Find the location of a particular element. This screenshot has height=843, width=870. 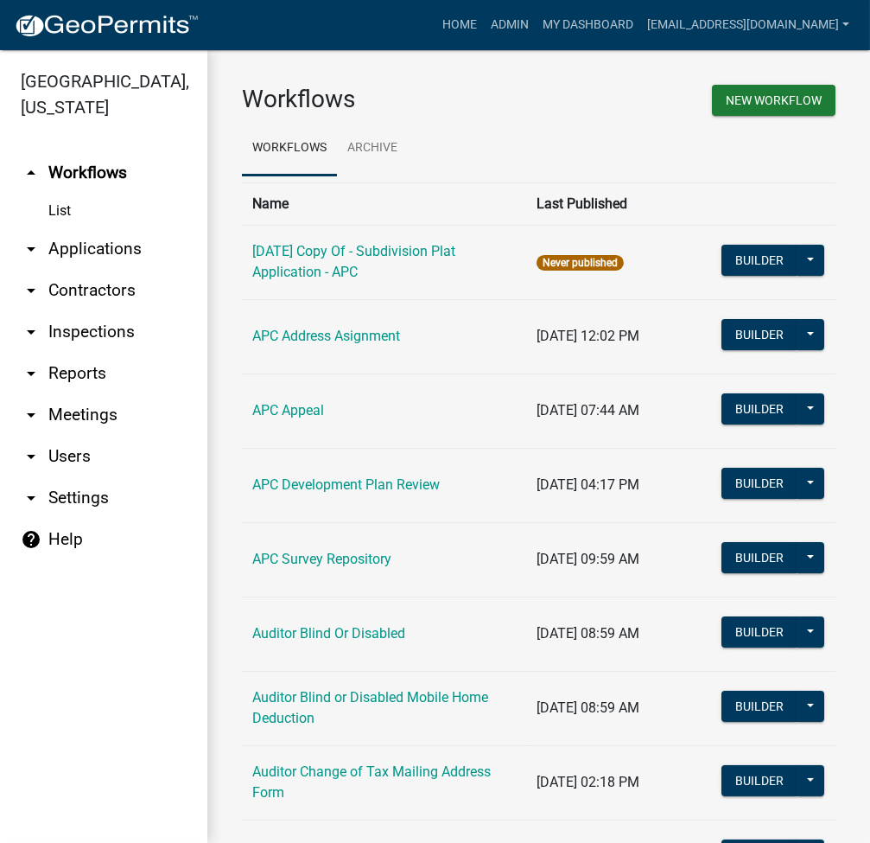

span: Never published is located at coordinates (580, 263).